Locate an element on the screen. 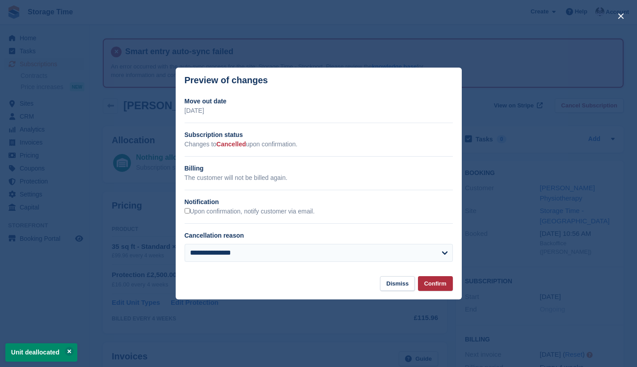 The width and height of the screenshot is (637, 367). h2: Move out date is located at coordinates (319, 101).